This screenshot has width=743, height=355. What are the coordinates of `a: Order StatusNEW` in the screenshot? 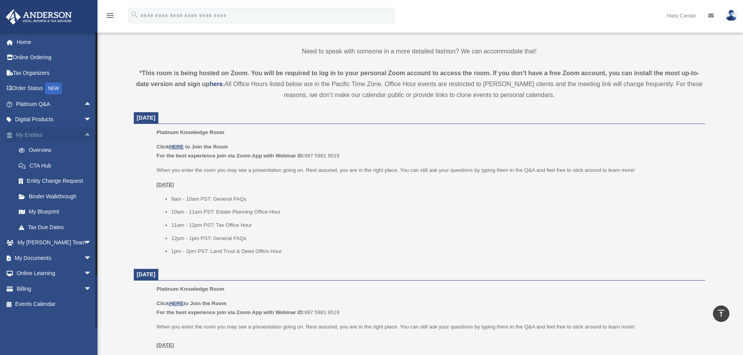 It's located at (54, 89).